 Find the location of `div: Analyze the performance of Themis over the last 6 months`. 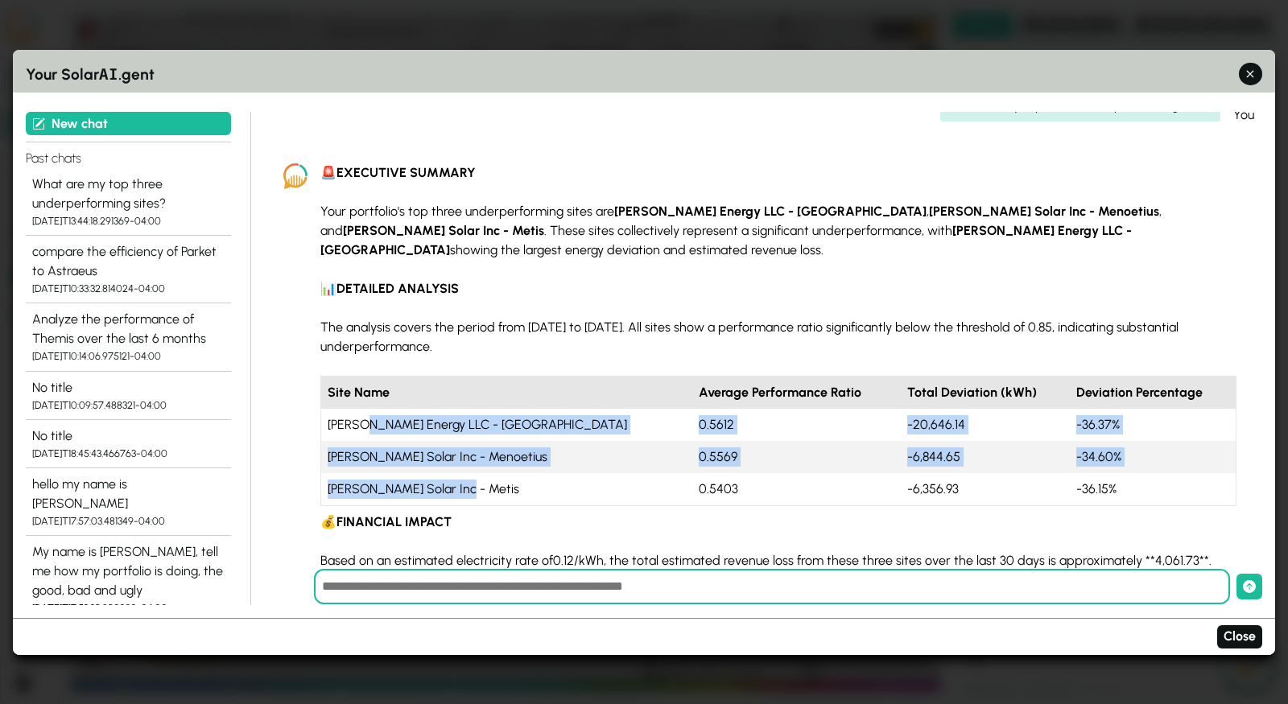

div: Analyze the performance of Themis over the last 6 months is located at coordinates (128, 329).